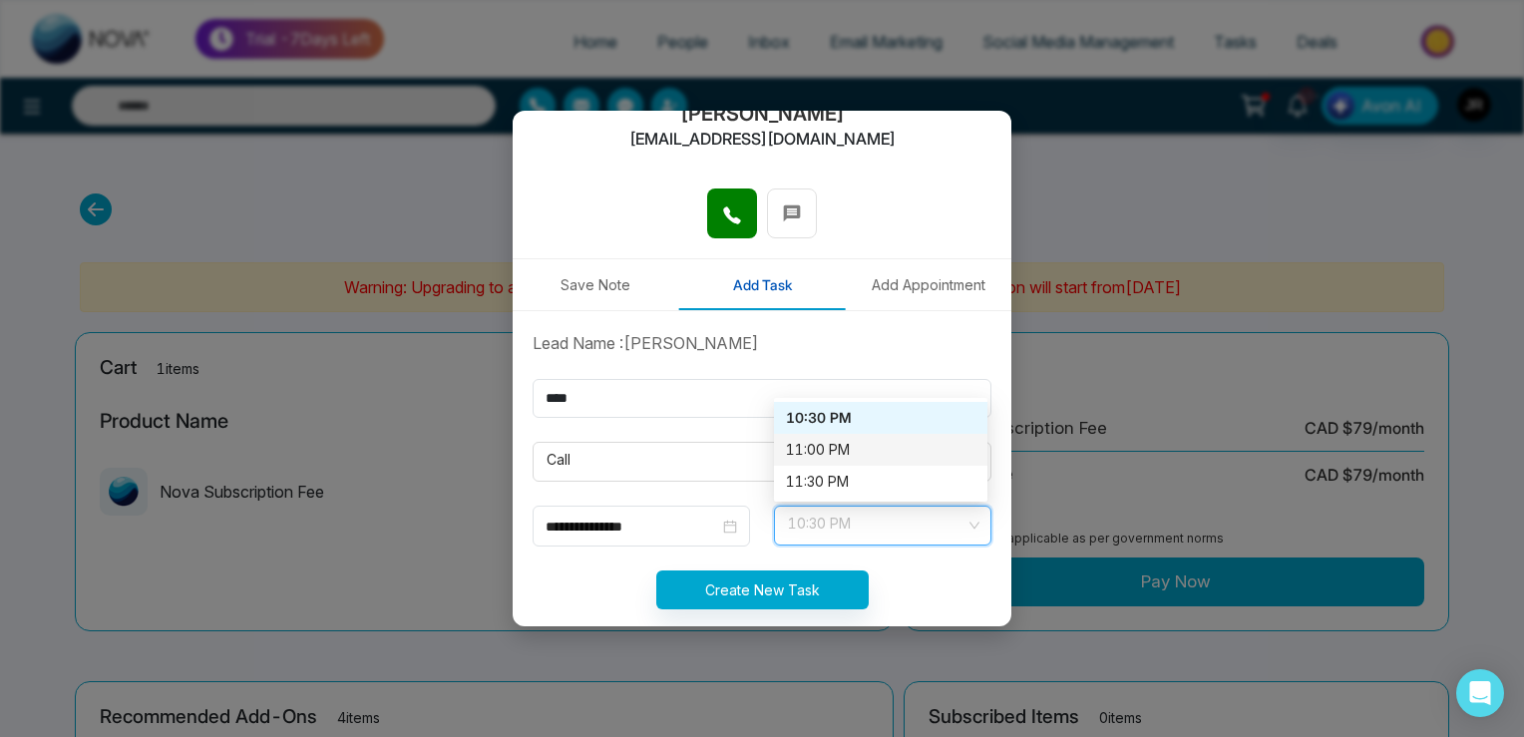 This screenshot has height=737, width=1524. Describe the element at coordinates (762, 589) in the screenshot. I see `button: Create New Task` at that location.